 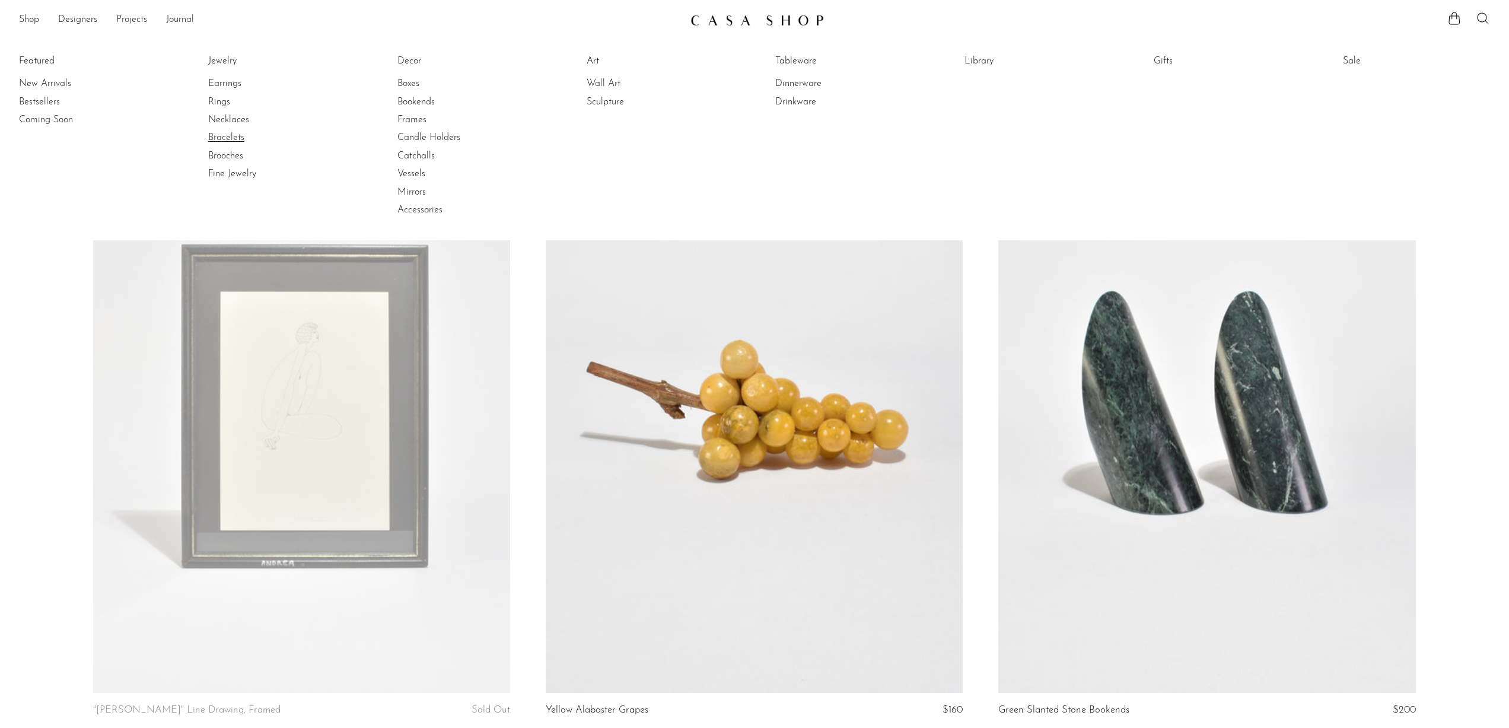 I want to click on a: Necklaces, so click(x=253, y=120).